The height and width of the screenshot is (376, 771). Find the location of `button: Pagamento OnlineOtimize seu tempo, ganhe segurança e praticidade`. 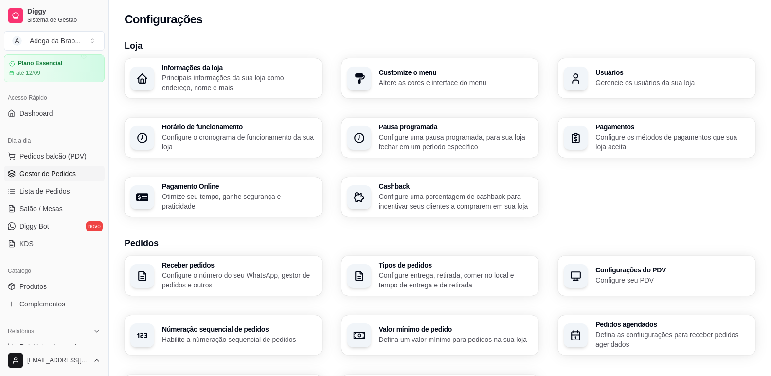

button: Pagamento OnlineOtimize seu tempo, ganhe segurança e praticidade is located at coordinates (223, 197).